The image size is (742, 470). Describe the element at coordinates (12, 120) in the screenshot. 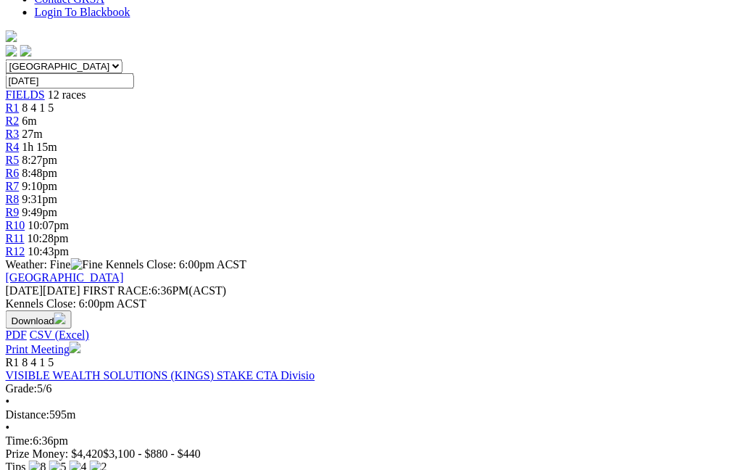

I see `span: R2` at that location.